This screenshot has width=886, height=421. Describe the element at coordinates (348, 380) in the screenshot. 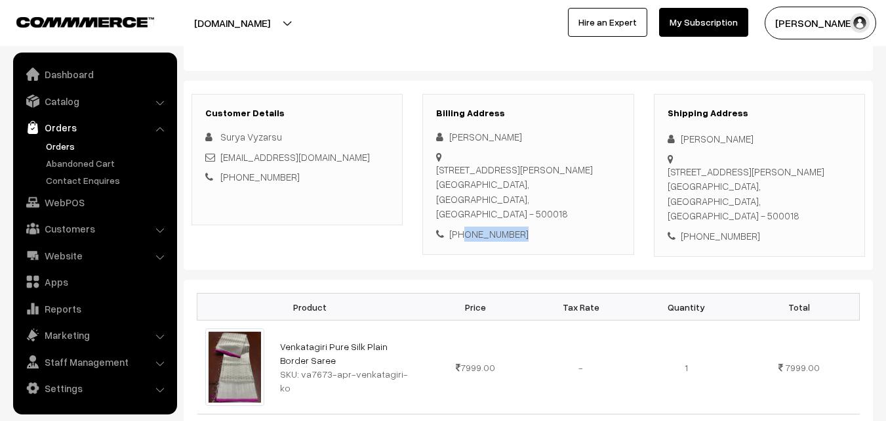

I see `div: SKU: va7673-apr-venkatagiri-ko` at that location.